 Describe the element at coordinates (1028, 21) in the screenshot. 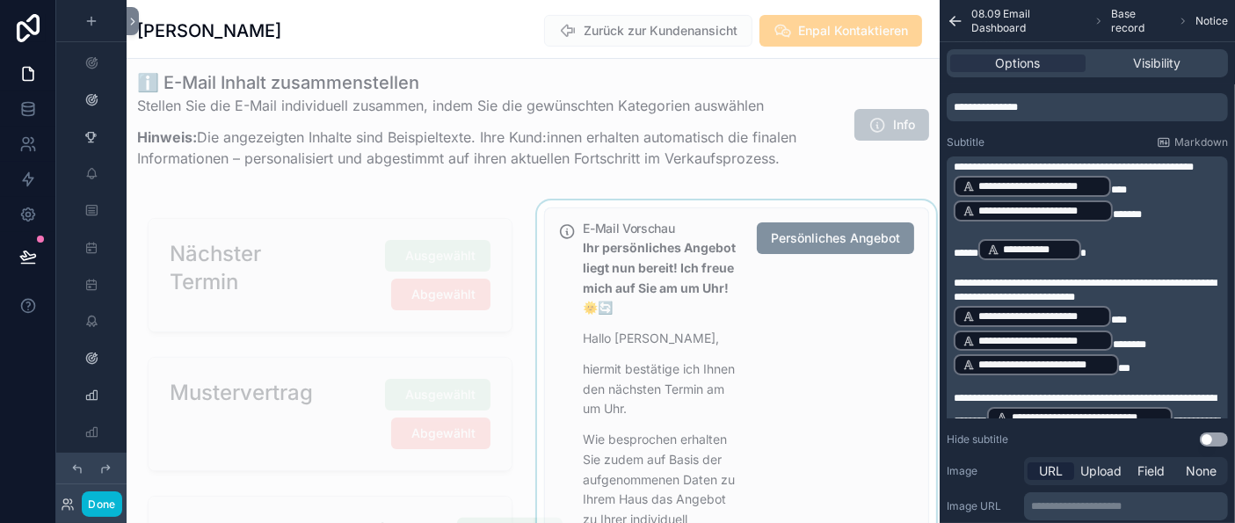

I see `span: 08.09 Email Dashboard` at that location.